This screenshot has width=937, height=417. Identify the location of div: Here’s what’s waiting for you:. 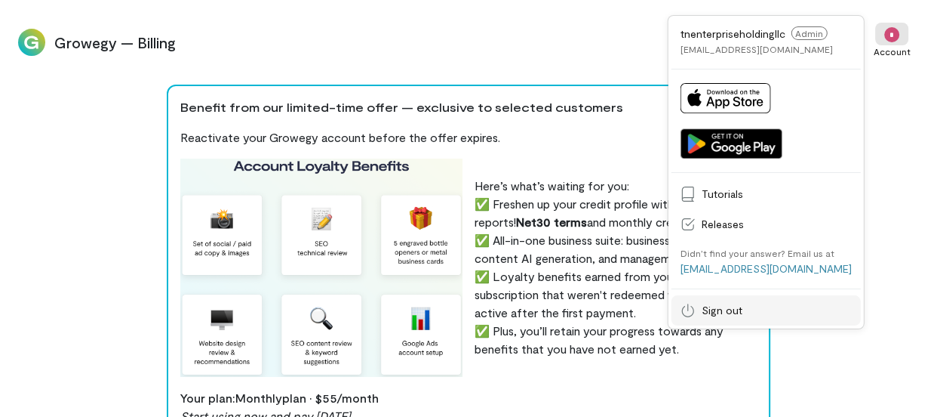
(616, 186).